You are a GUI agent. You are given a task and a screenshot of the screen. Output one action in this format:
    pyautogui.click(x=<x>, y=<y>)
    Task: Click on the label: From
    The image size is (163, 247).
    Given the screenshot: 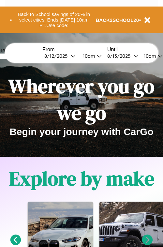 What is the action you would take?
    pyautogui.click(x=73, y=50)
    